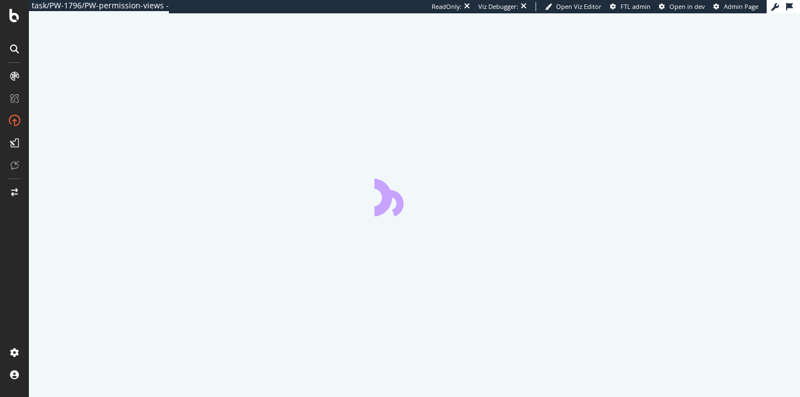 This screenshot has height=397, width=800. Describe the element at coordinates (636, 6) in the screenshot. I see `span: FTL admin` at that location.